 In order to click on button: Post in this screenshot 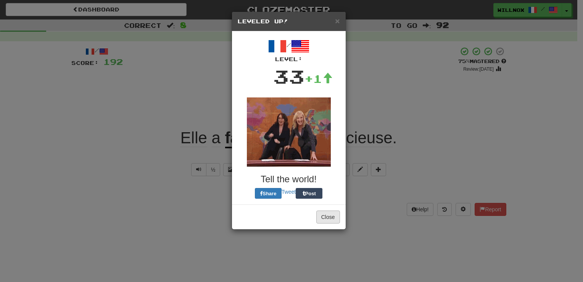, I will do `click(309, 193)`.